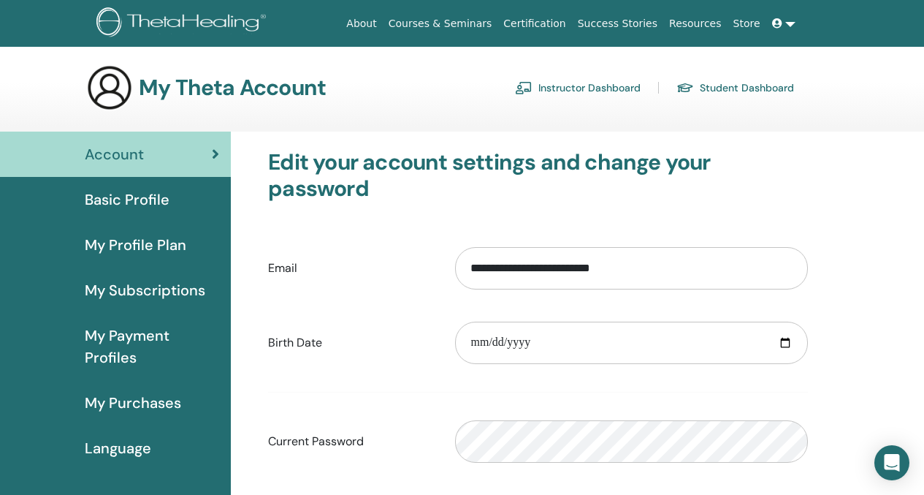 This screenshot has height=495, width=924. I want to click on a: Student Dashboard, so click(735, 88).